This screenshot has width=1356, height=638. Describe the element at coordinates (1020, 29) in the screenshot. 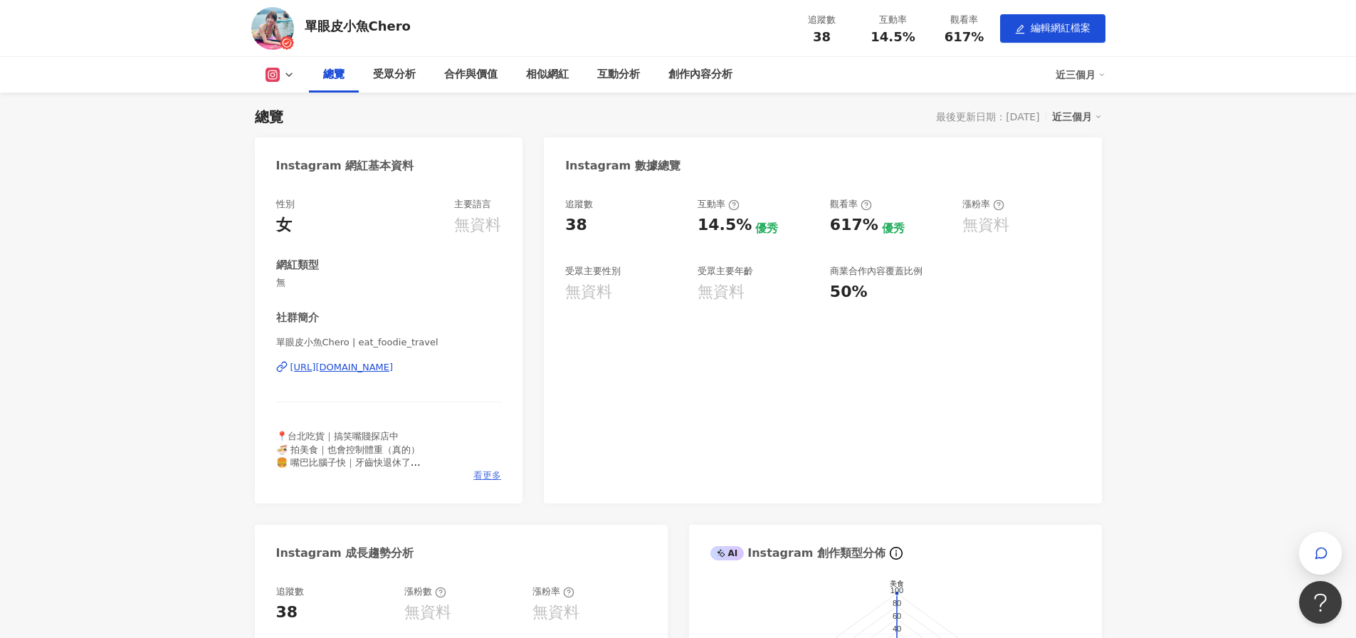

I see `span: edit` at that location.